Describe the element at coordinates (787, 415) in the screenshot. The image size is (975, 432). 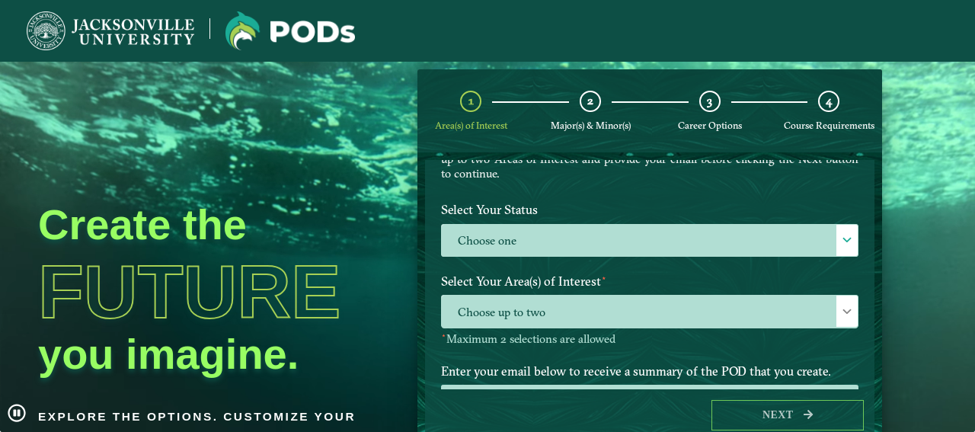
I see `button: Next` at that location.